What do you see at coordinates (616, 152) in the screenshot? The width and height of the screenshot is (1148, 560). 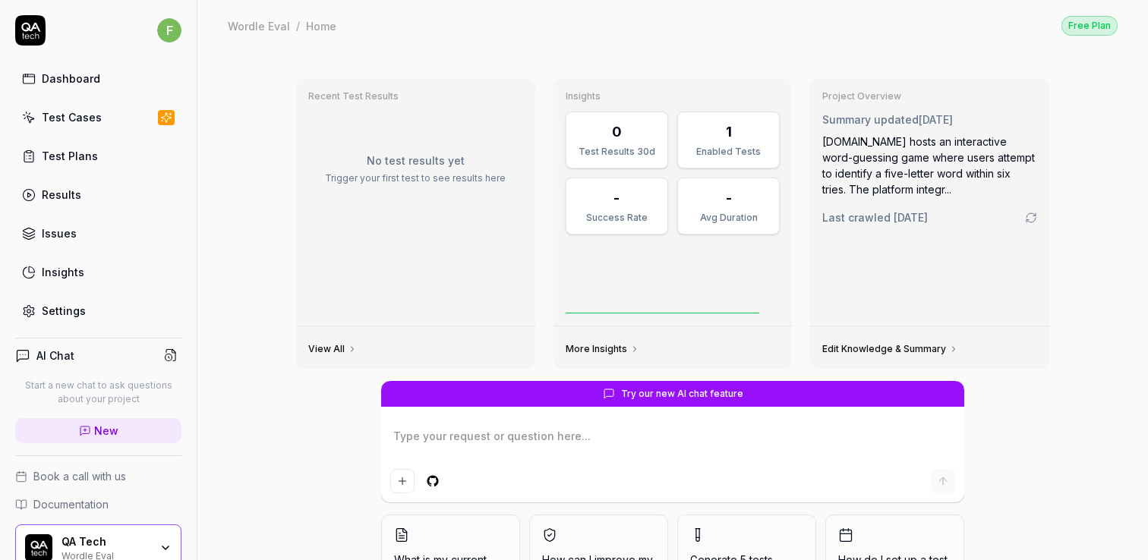 I see `div: Test Results 30d` at bounding box center [616, 152].